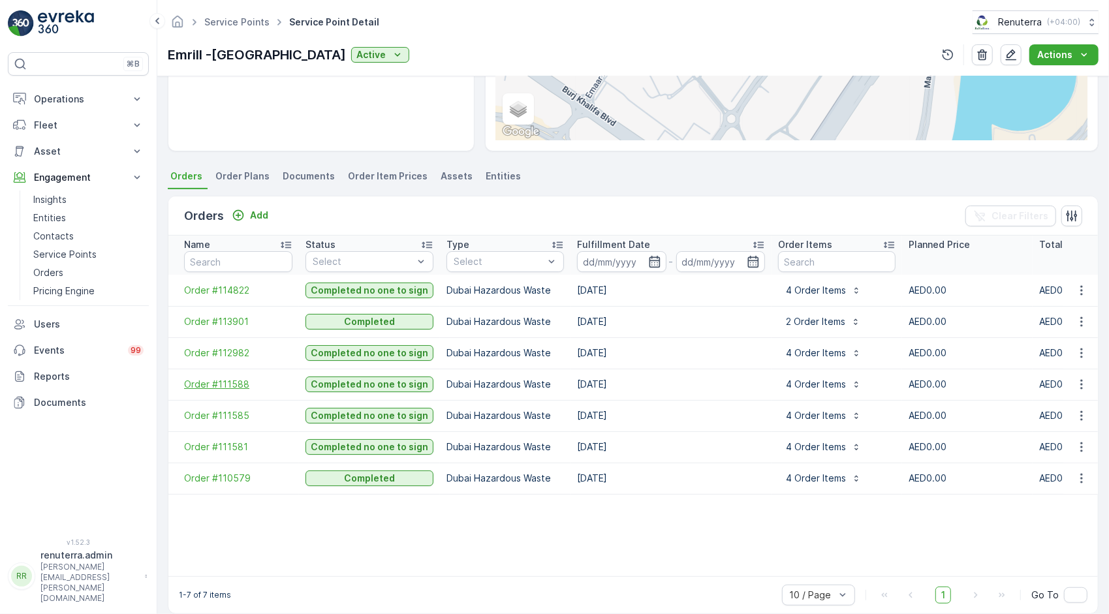 Image resolution: width=1109 pixels, height=614 pixels. I want to click on p: Events, so click(77, 350).